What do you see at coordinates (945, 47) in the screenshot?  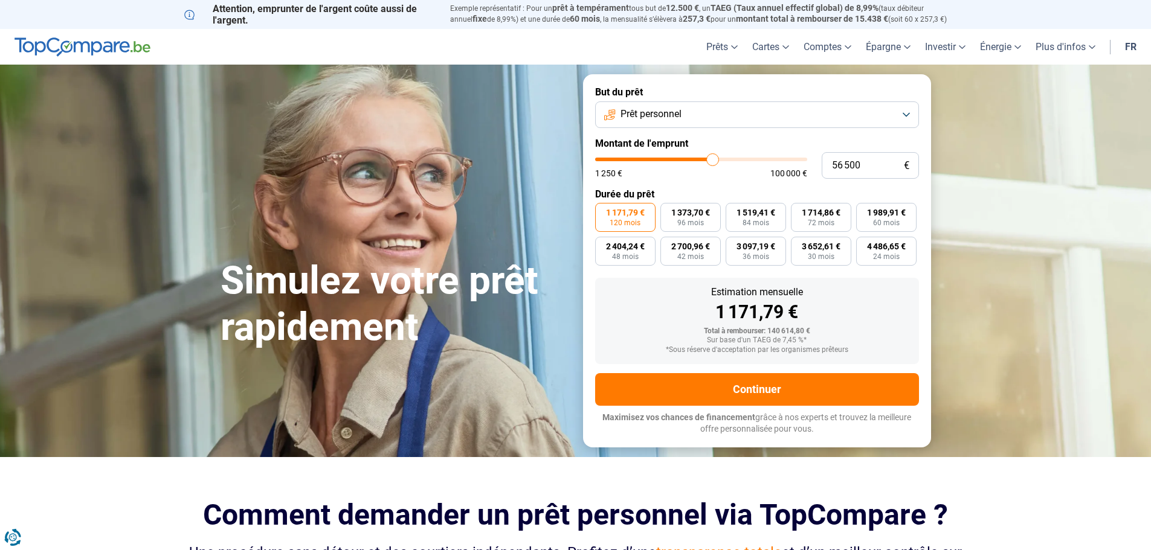 I see `a: Investir` at bounding box center [945, 47].